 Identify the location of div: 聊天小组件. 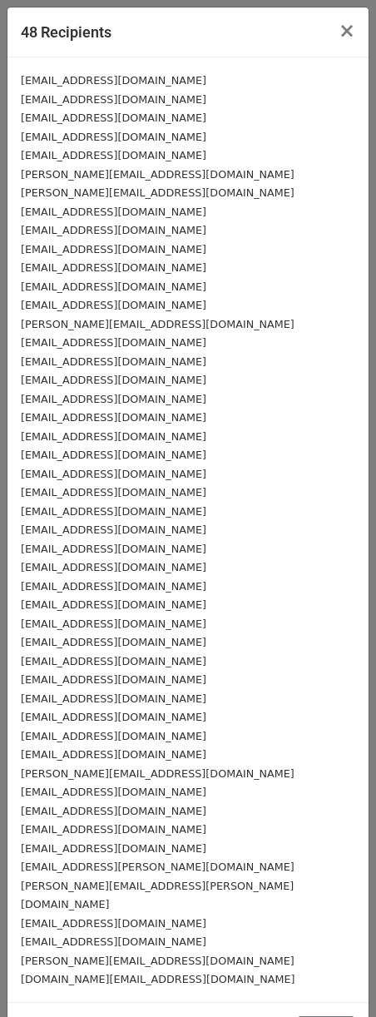
(335, 977).